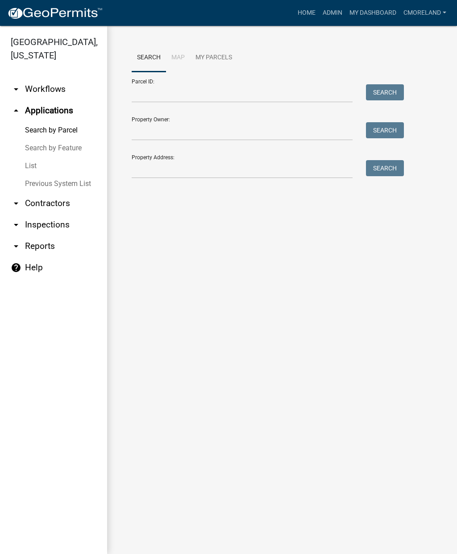 This screenshot has width=457, height=554. Describe the element at coordinates (16, 111) in the screenshot. I see `i: arrow_drop_up` at that location.